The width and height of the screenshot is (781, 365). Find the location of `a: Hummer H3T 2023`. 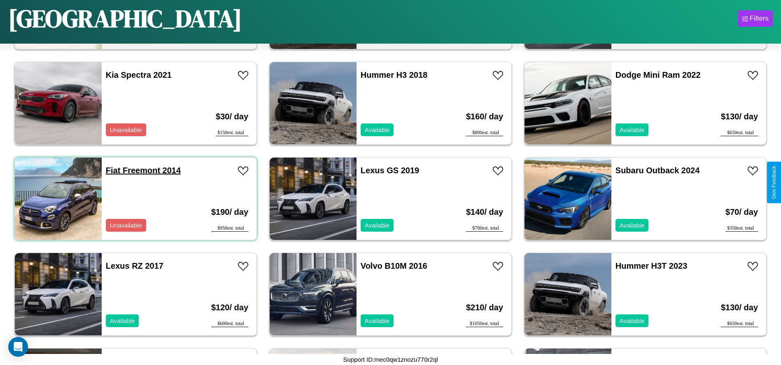

a: Hummer H3T 2023 is located at coordinates (651, 266).